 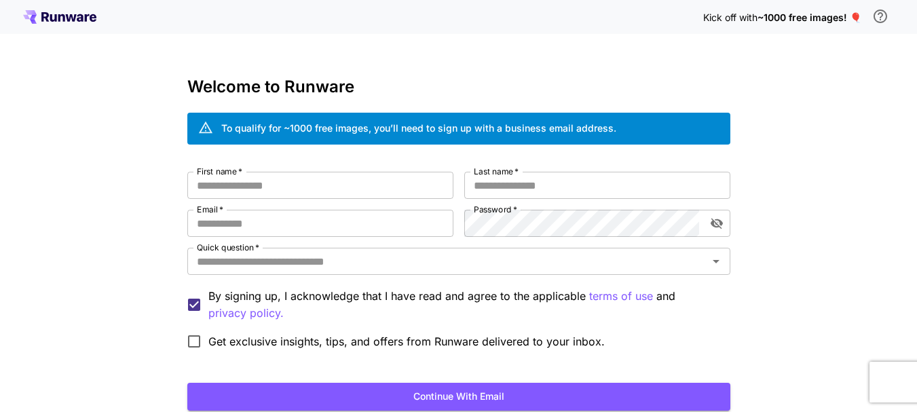 What do you see at coordinates (880, 16) in the screenshot?
I see `button: In order to qualify for free credit, you need to sign up with a business email address and click ...` at bounding box center [880, 16].